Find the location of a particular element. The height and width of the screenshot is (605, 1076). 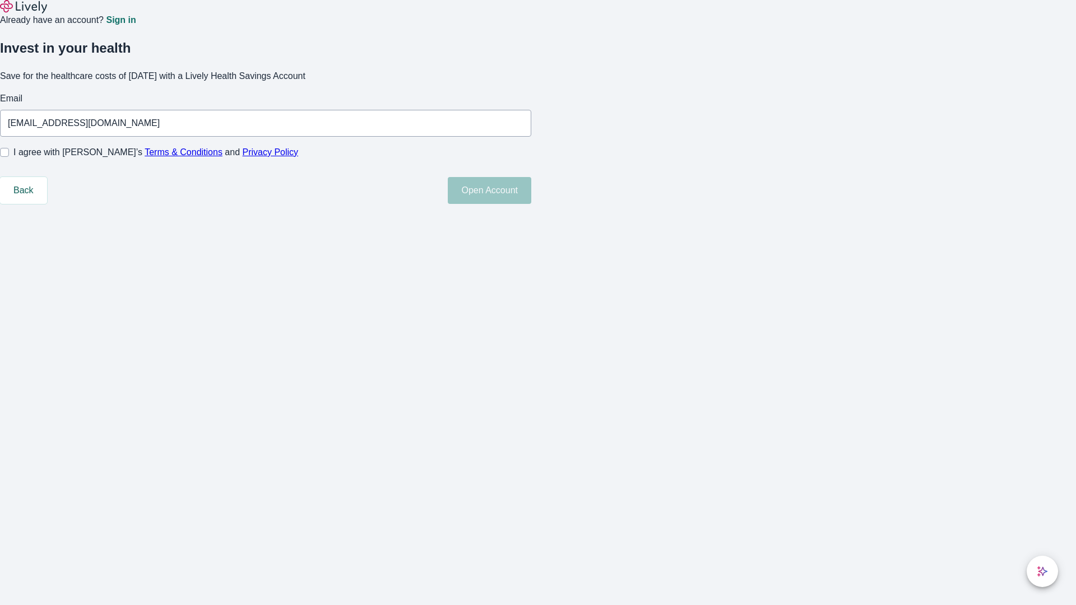

a: Privacy Policy is located at coordinates (271, 152).